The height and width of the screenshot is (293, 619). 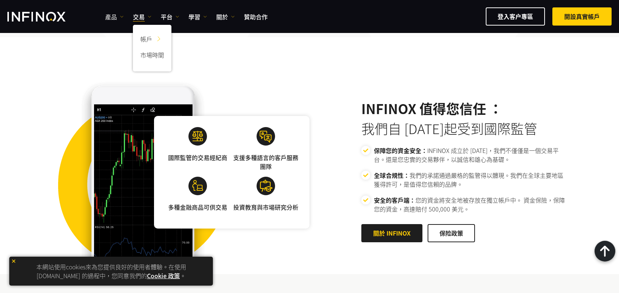 I want to click on a: 學習, so click(x=198, y=17).